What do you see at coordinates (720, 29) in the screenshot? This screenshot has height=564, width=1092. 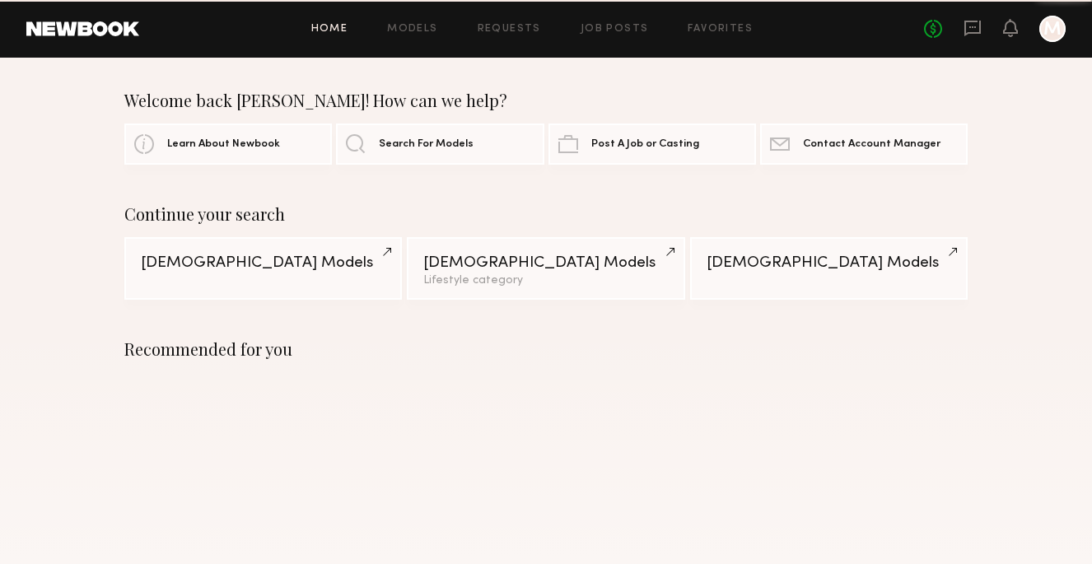 I see `a: Favorites` at bounding box center [720, 29].